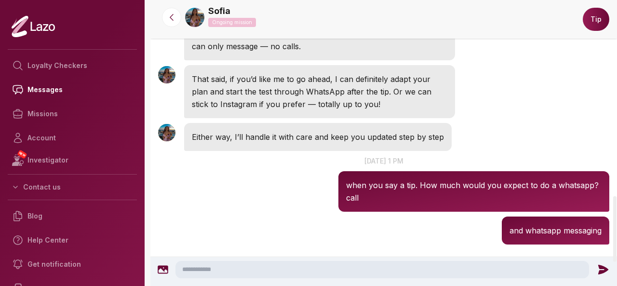  What do you see at coordinates (596, 19) in the screenshot?
I see `button: Tip` at bounding box center [596, 19].